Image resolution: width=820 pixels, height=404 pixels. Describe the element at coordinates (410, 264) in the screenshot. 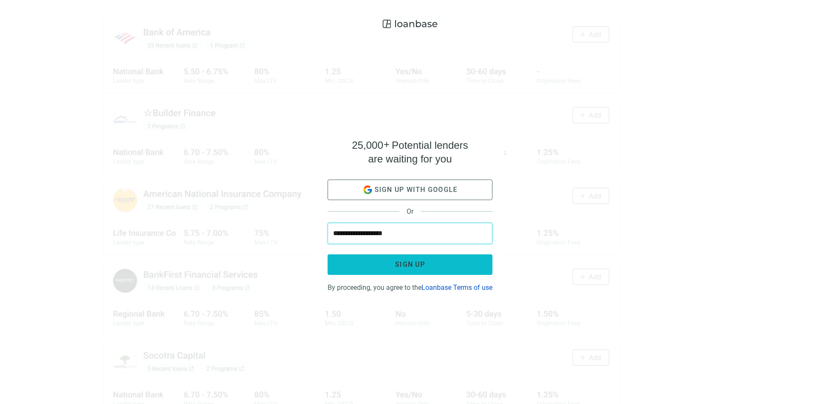

I see `span: Sign up` at that location.